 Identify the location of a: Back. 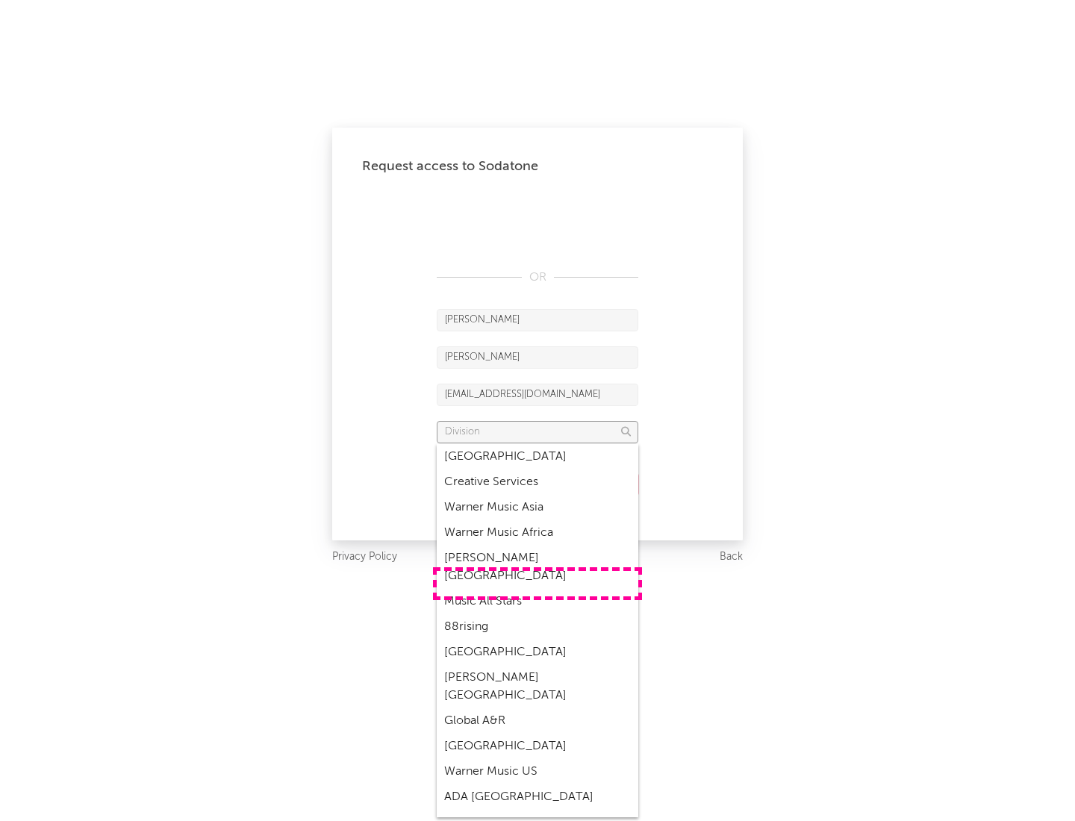
(731, 557).